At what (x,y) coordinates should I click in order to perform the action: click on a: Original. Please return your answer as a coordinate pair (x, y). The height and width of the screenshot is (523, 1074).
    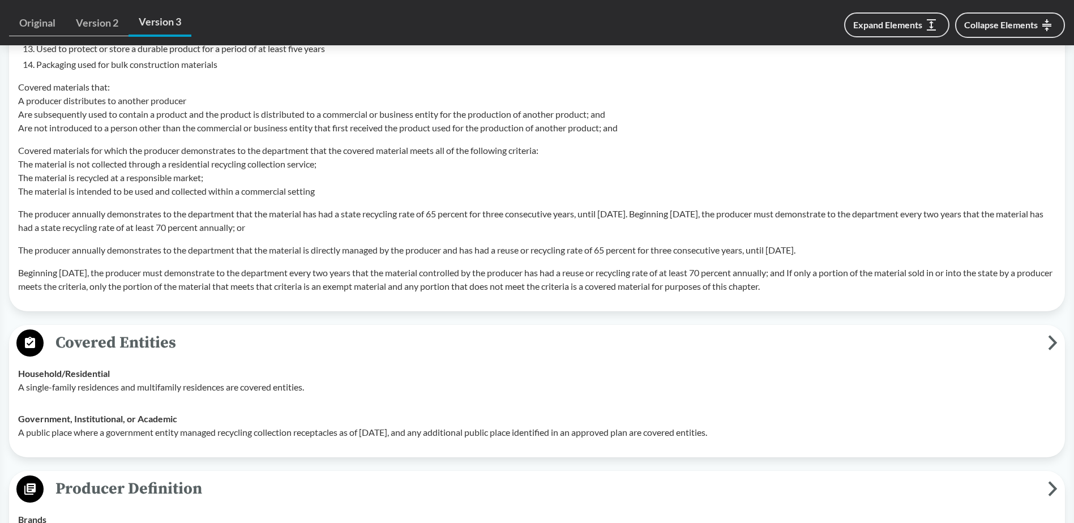
    Looking at the image, I should click on (37, 23).